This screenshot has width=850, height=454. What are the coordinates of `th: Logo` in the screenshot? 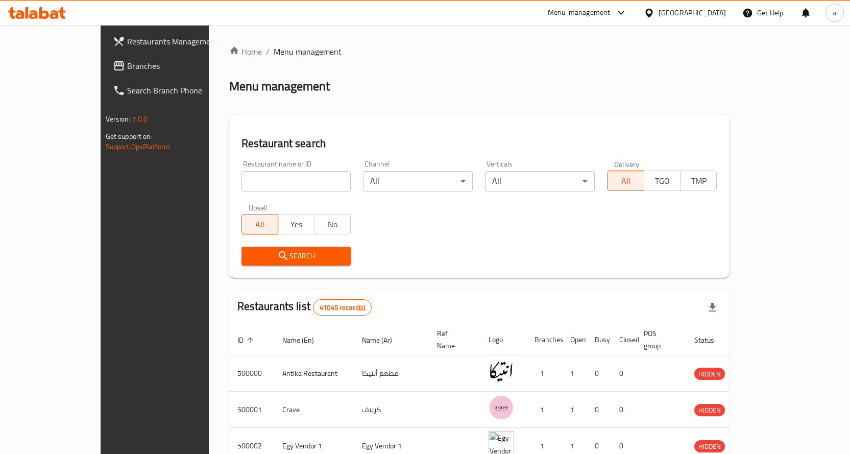 It's located at (503, 339).